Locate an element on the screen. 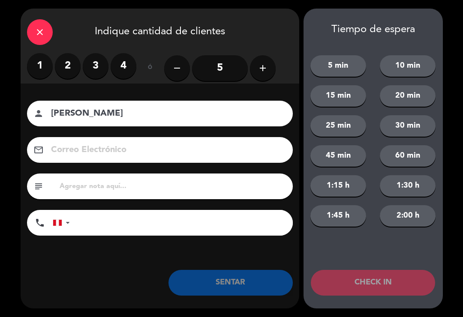  div: Tiempo de espera is located at coordinates (373, 30).